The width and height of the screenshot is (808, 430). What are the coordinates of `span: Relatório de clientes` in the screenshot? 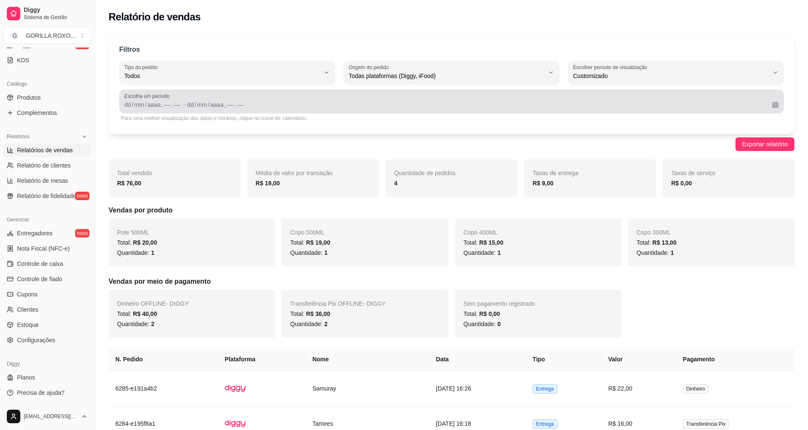 It's located at (44, 165).